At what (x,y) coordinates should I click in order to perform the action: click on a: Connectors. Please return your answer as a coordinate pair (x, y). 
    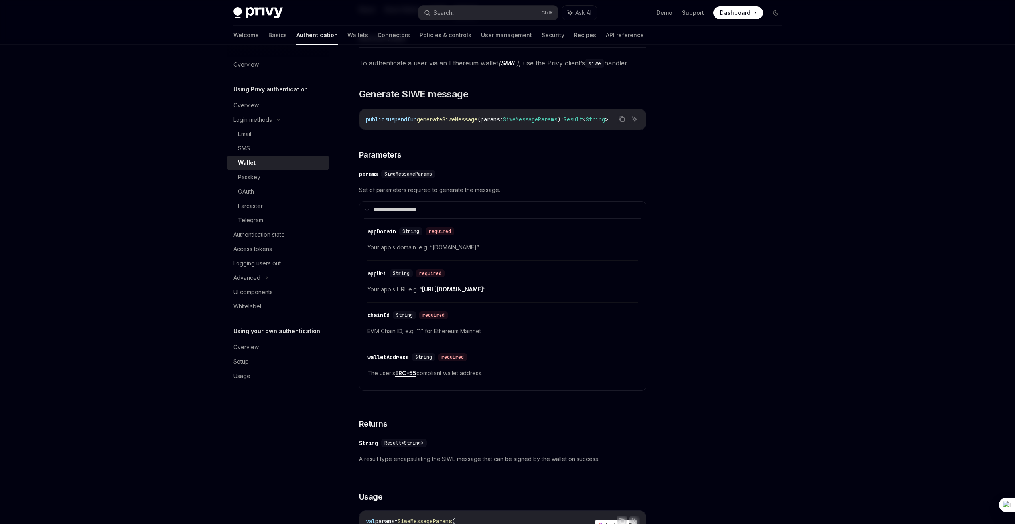
    Looking at the image, I should click on (394, 35).